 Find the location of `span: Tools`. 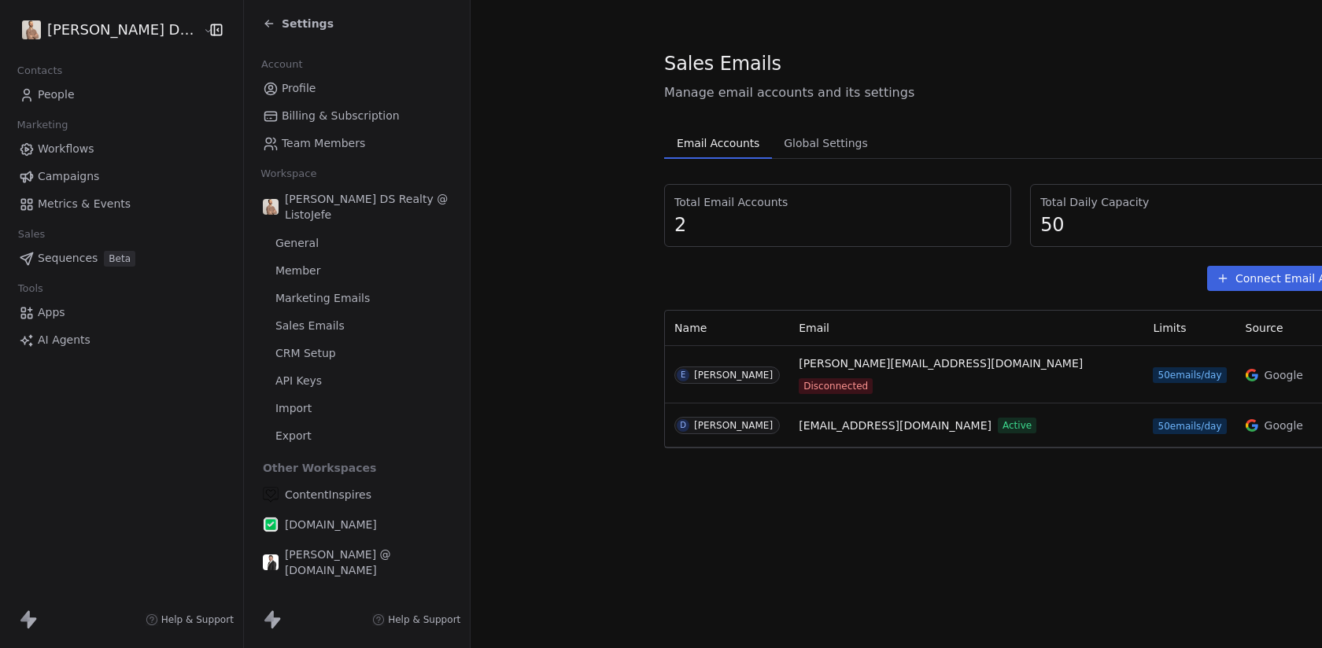

span: Tools is located at coordinates (30, 289).